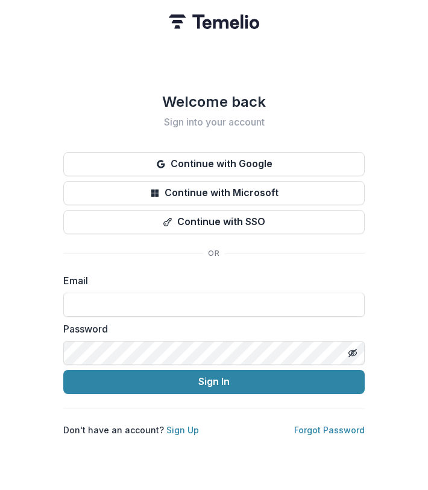  I want to click on button: Sign In, so click(214, 382).